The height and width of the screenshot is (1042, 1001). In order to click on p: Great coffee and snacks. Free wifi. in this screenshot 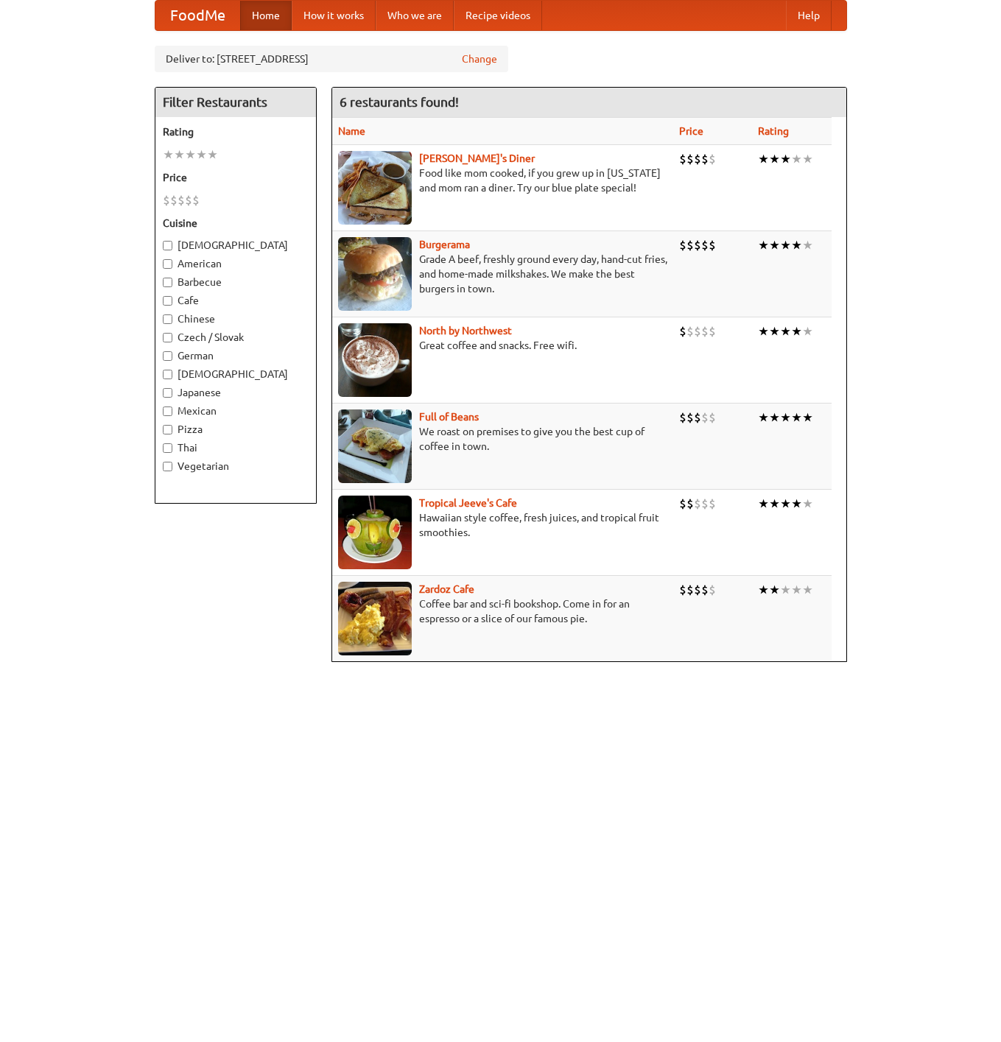, I will do `click(502, 345)`.